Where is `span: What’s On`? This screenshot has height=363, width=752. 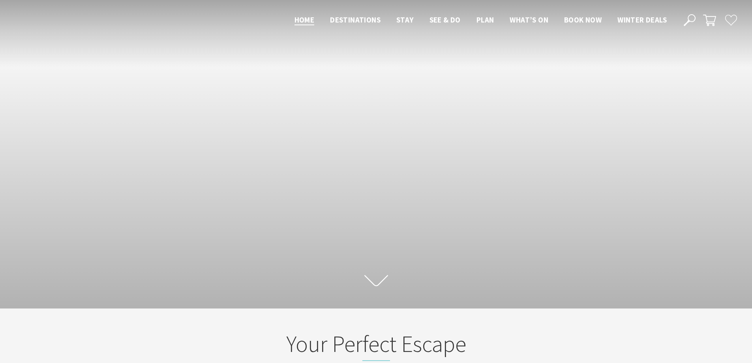
span: What’s On is located at coordinates (529, 20).